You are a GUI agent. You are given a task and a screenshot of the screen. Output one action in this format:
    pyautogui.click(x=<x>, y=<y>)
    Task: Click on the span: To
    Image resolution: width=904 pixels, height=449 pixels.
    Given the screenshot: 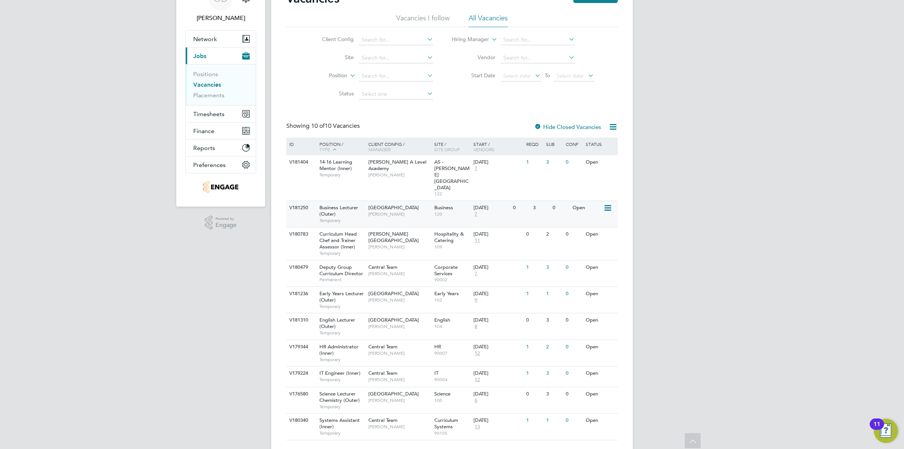 What is the action you would take?
    pyautogui.click(x=548, y=75)
    